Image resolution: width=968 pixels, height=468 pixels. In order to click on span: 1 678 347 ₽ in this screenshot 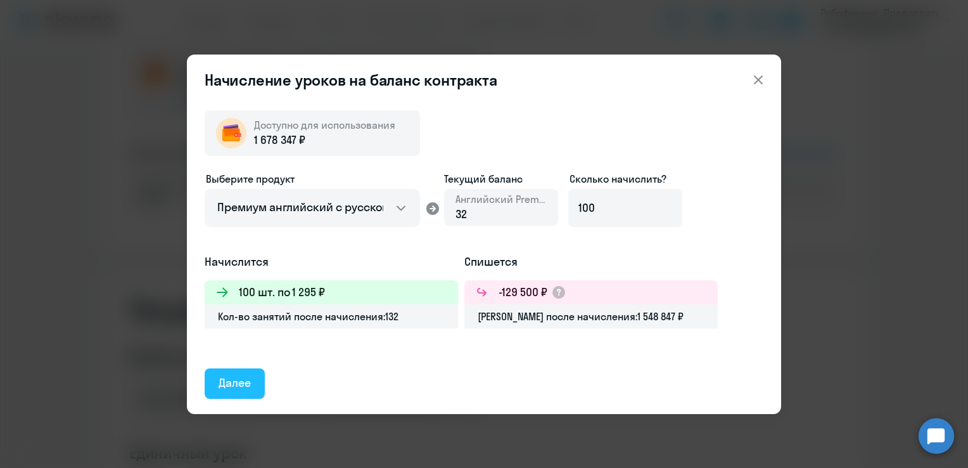, I will do `click(280, 140)`.